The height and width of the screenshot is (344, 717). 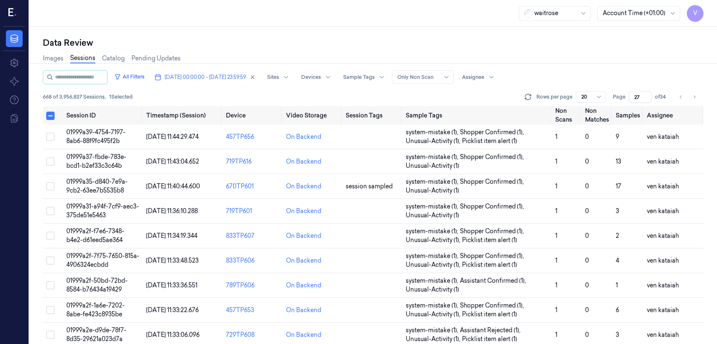 I want to click on div: 833TP606, so click(x=252, y=261).